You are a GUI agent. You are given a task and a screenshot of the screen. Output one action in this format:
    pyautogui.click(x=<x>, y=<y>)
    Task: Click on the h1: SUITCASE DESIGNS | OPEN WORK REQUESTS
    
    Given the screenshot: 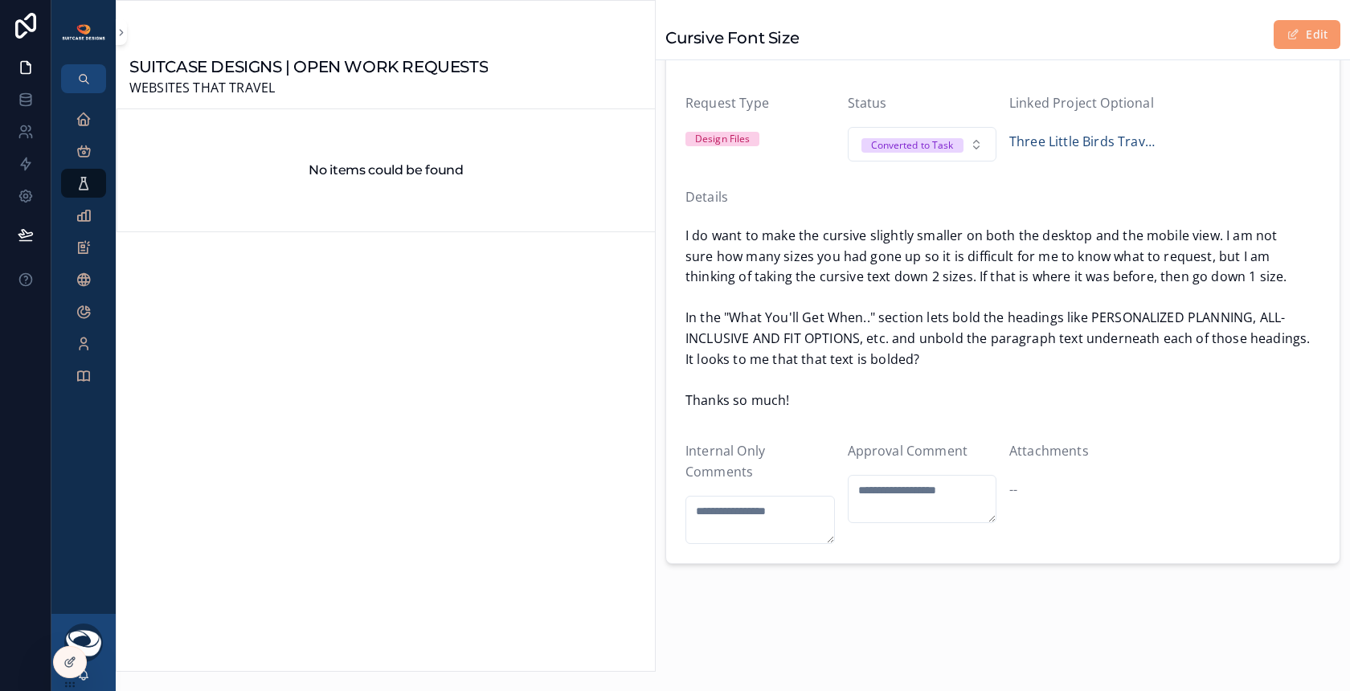 What is the action you would take?
    pyautogui.click(x=308, y=67)
    